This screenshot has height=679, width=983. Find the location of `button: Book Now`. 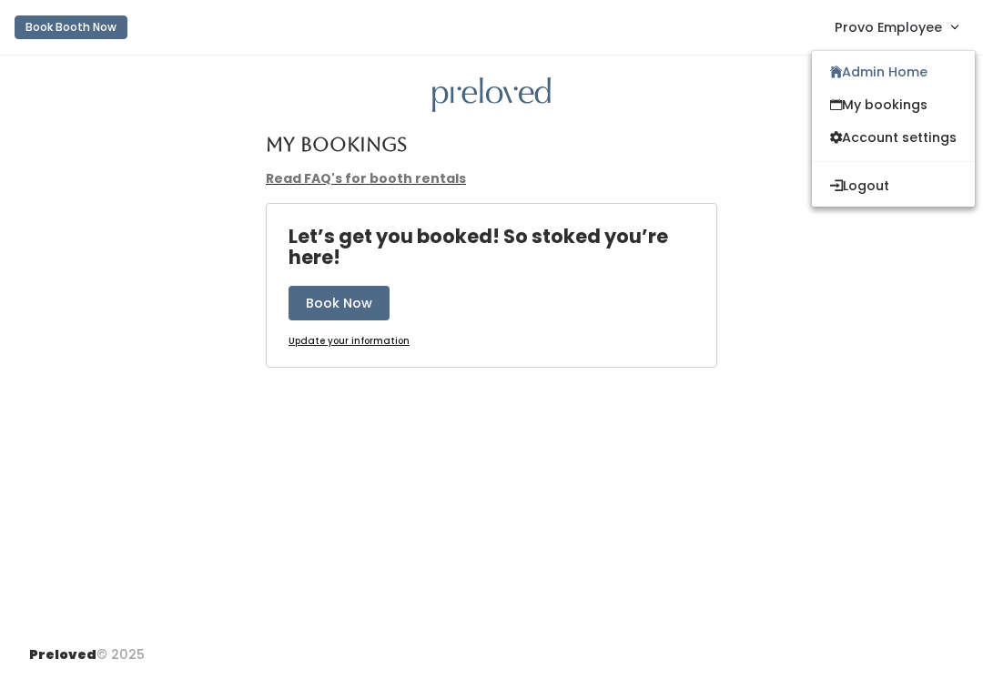

button: Book Now is located at coordinates (339, 303).